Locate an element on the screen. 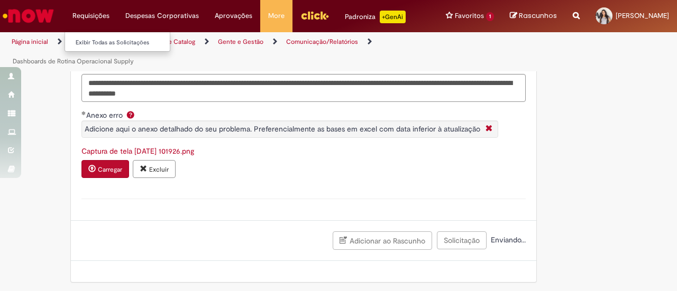 The height and width of the screenshot is (291, 677). i: Fechar More information Por question_anexo_erro is located at coordinates (489, 129).